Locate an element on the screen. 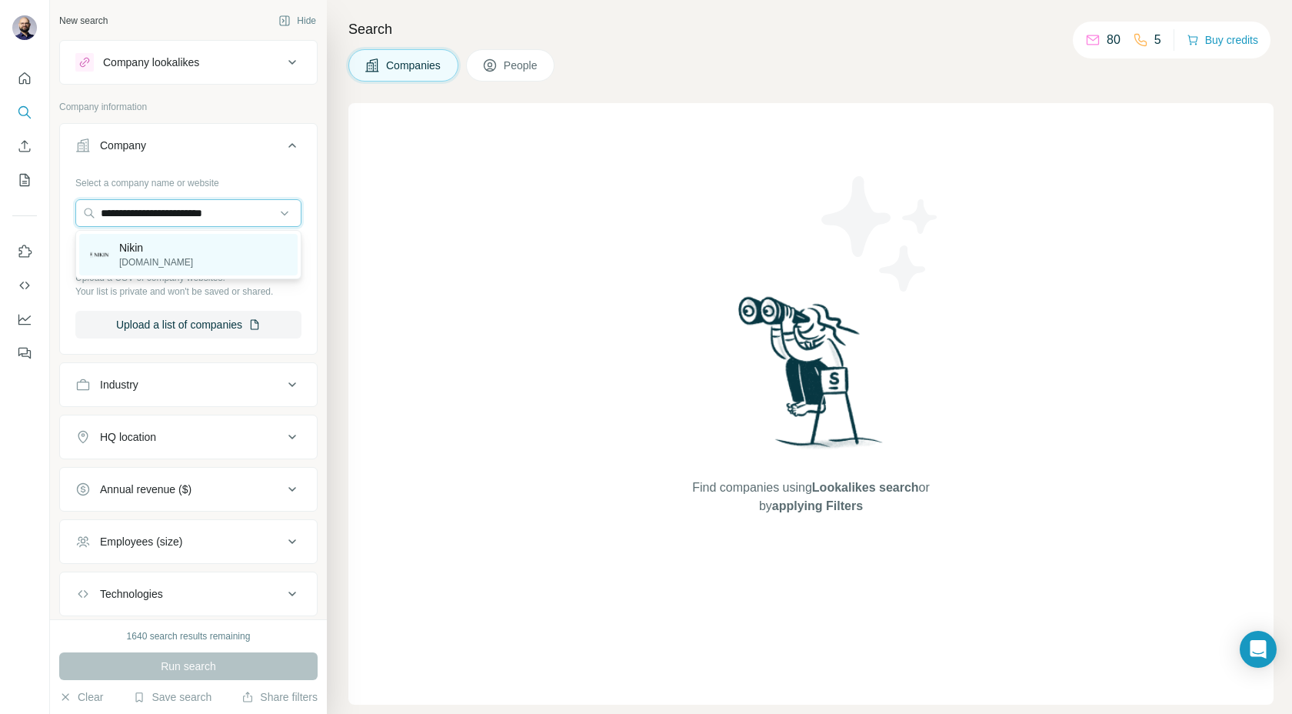 Image resolution: width=1292 pixels, height=714 pixels. span: Companies is located at coordinates (414, 65).